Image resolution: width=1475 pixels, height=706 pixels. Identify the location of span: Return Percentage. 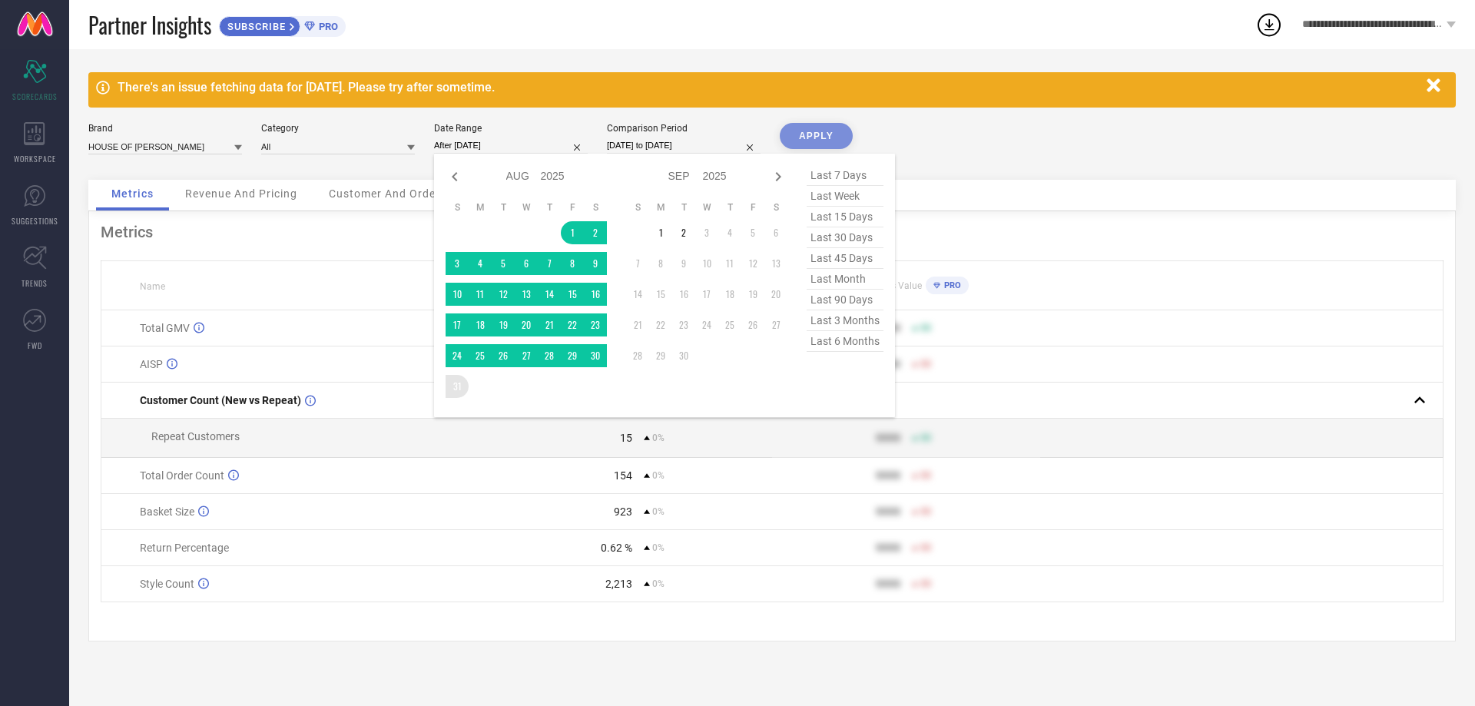
(184, 548).